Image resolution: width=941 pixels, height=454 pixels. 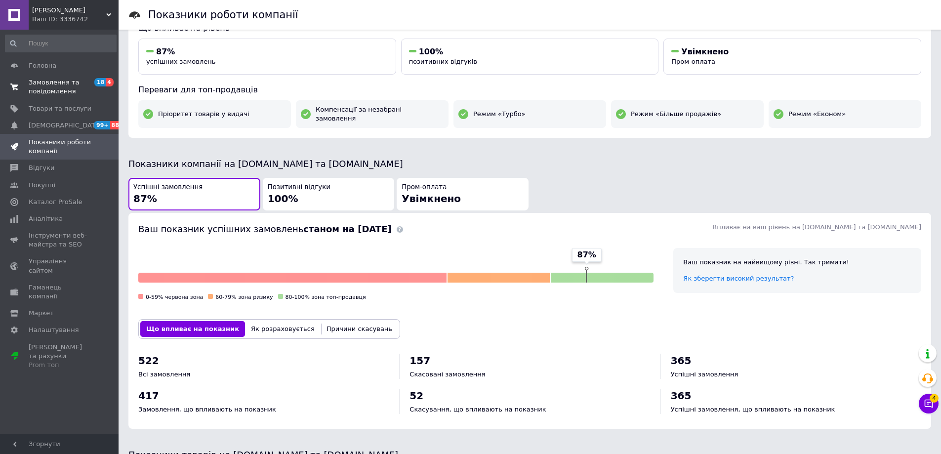 What do you see at coordinates (530, 56) in the screenshot?
I see `button: 100%позитивних відгуків` at bounding box center [530, 56].